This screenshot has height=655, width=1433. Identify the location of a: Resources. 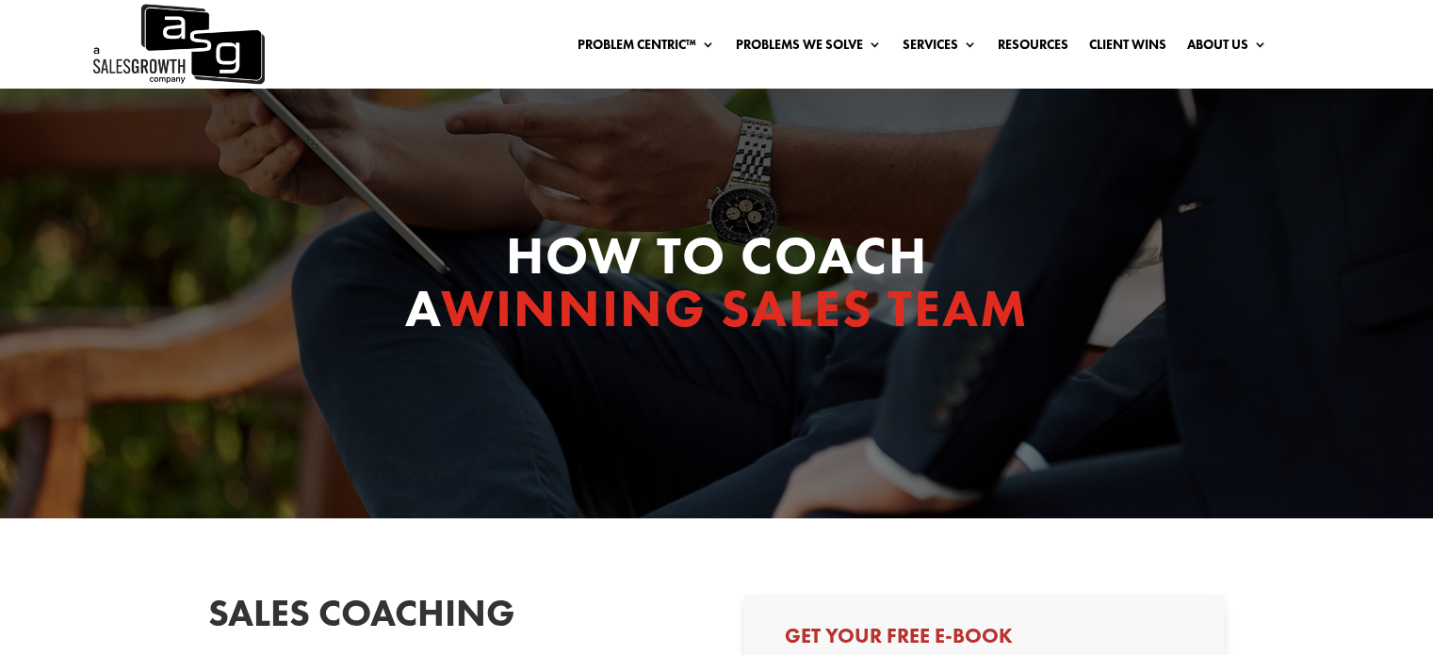
(1033, 48).